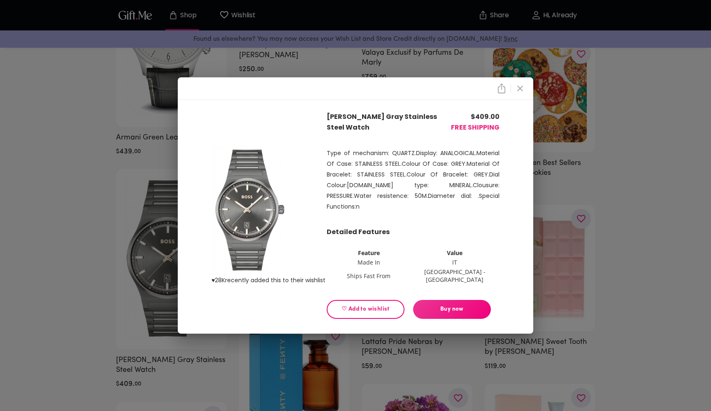 The width and height of the screenshot is (711, 411). Describe the element at coordinates (452, 310) in the screenshot. I see `span: Buy now` at that location.